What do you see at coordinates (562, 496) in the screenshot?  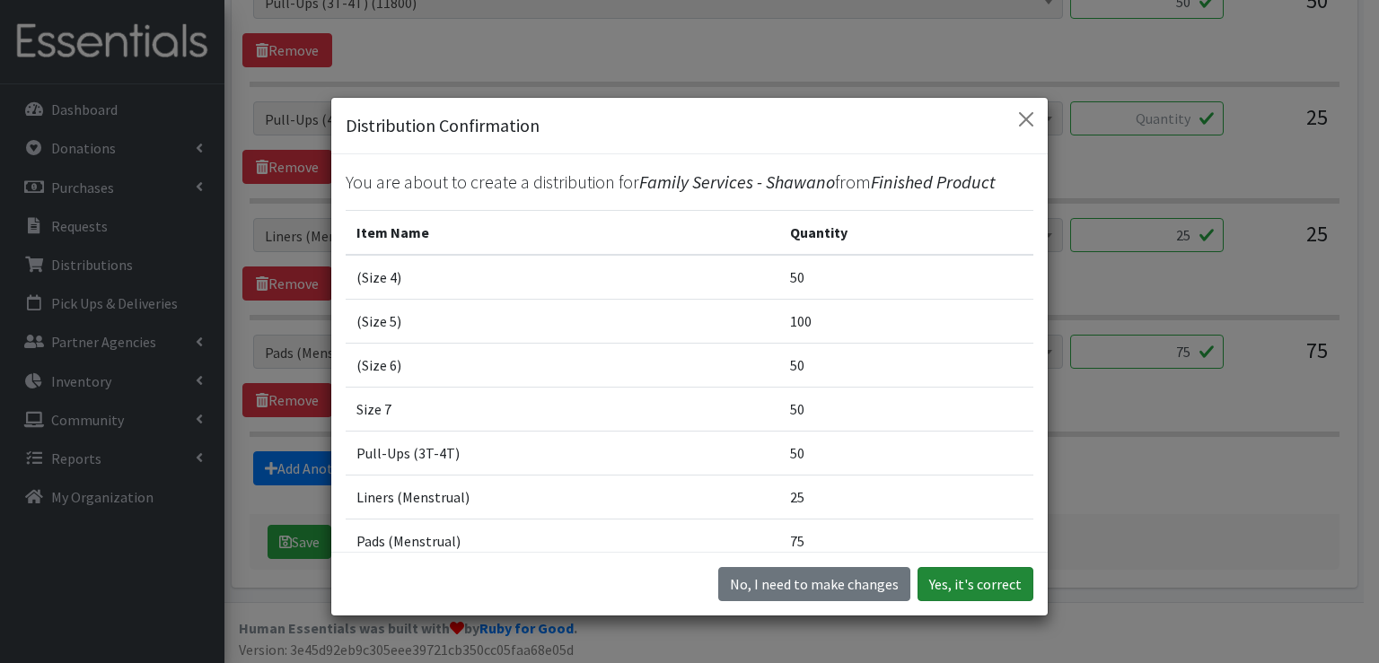 I see `td: Liners (Menstrual)` at bounding box center [562, 496].